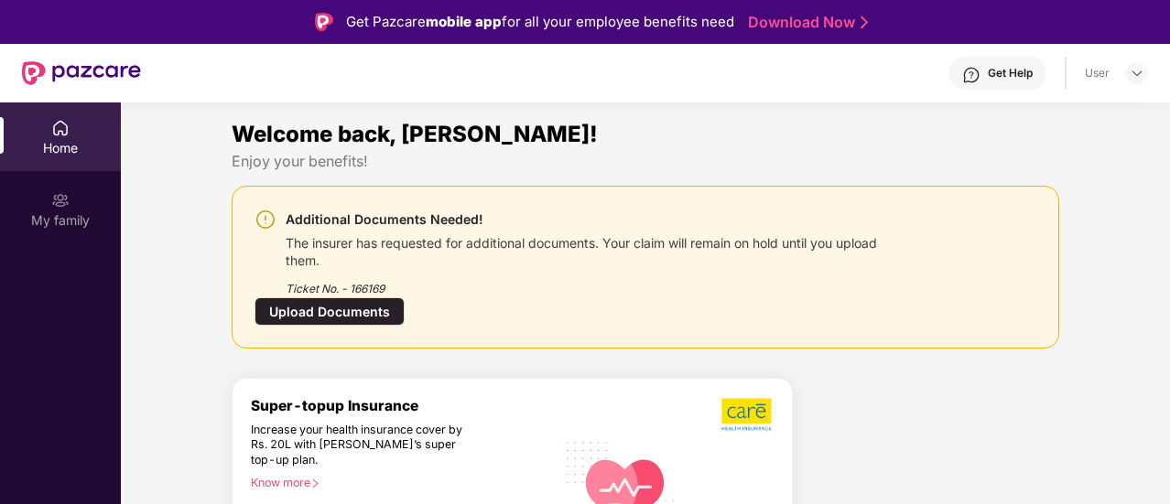 The image size is (1170, 504). I want to click on img: Stroke, so click(864, 22).